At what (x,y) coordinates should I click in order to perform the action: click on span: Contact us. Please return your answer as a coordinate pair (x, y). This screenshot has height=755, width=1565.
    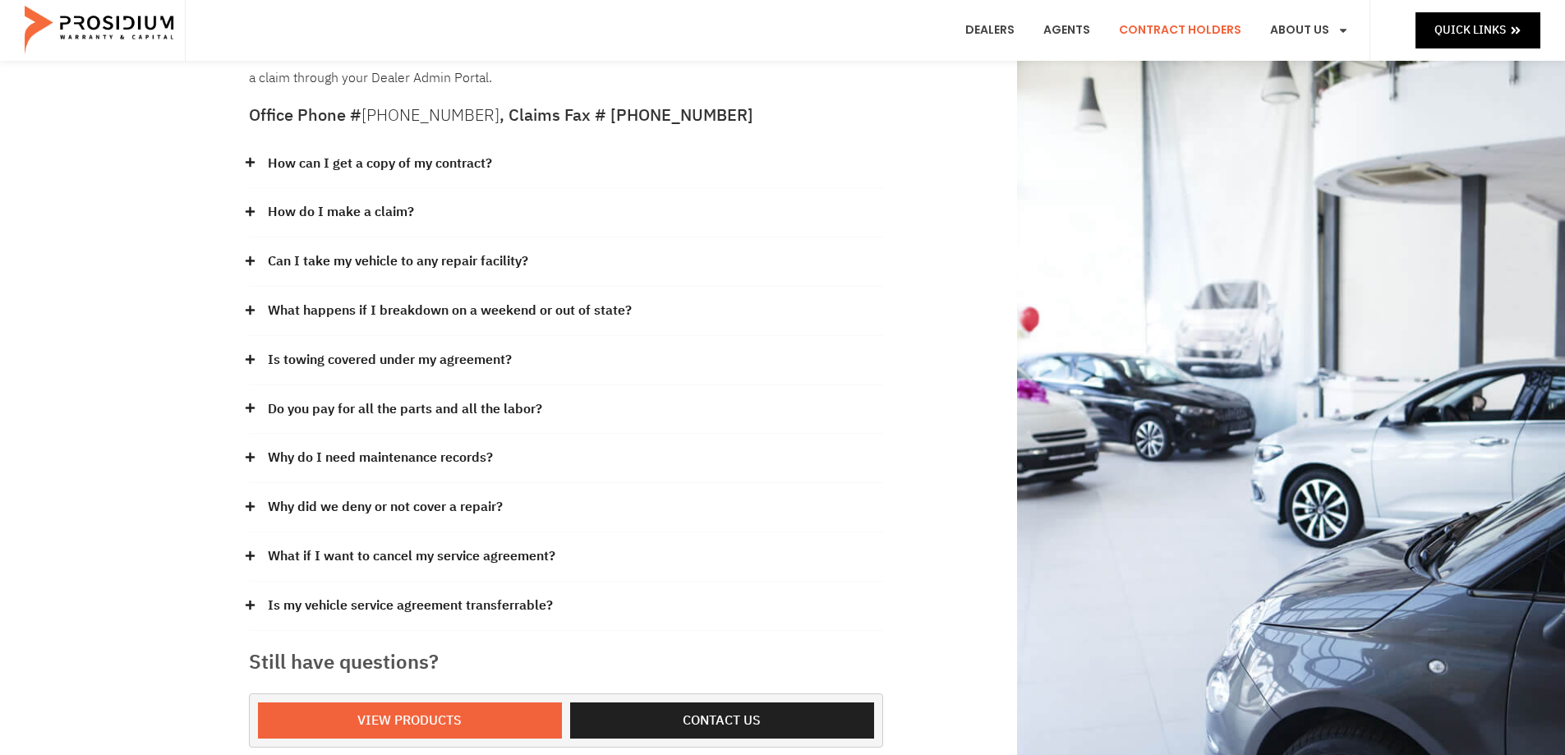
    Looking at the image, I should click on (721, 720).